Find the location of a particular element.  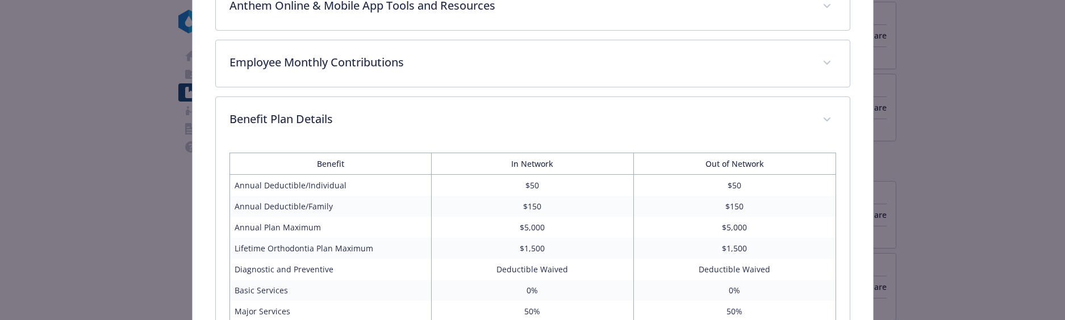

div: Employee Monthly Contributions is located at coordinates (533, 64).